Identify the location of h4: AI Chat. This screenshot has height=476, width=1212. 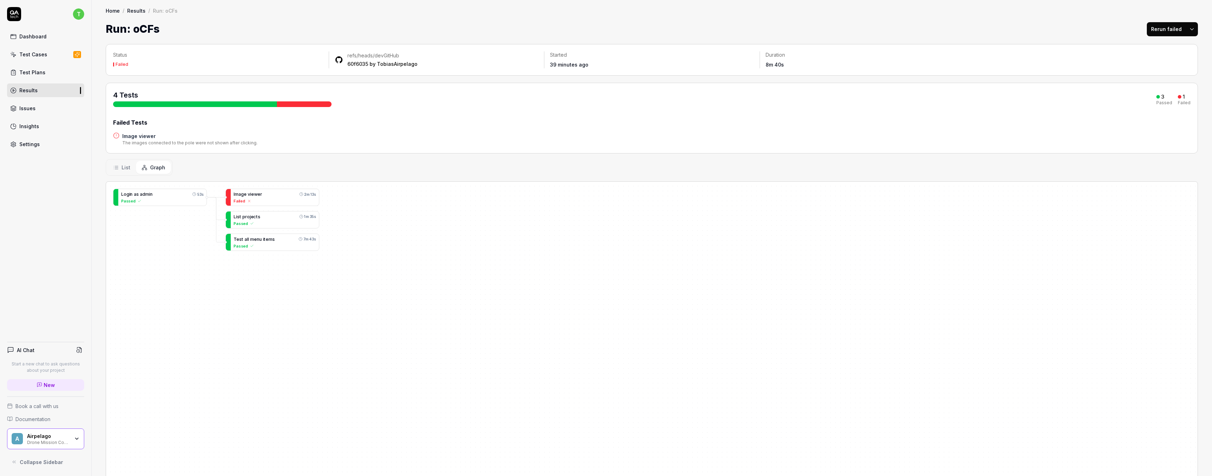
(26, 350).